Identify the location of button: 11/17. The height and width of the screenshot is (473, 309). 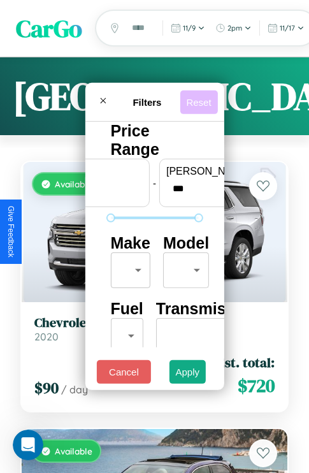
(286, 28).